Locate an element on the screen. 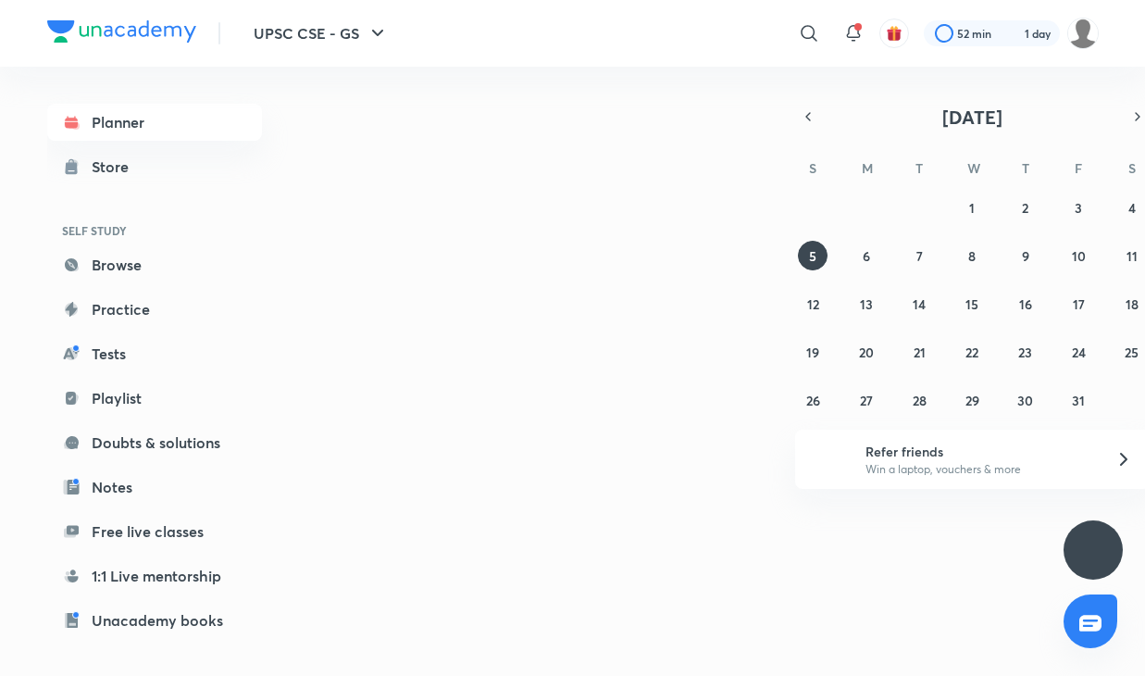 Image resolution: width=1145 pixels, height=676 pixels. abbr: October 9, 2025 is located at coordinates (1025, 255).